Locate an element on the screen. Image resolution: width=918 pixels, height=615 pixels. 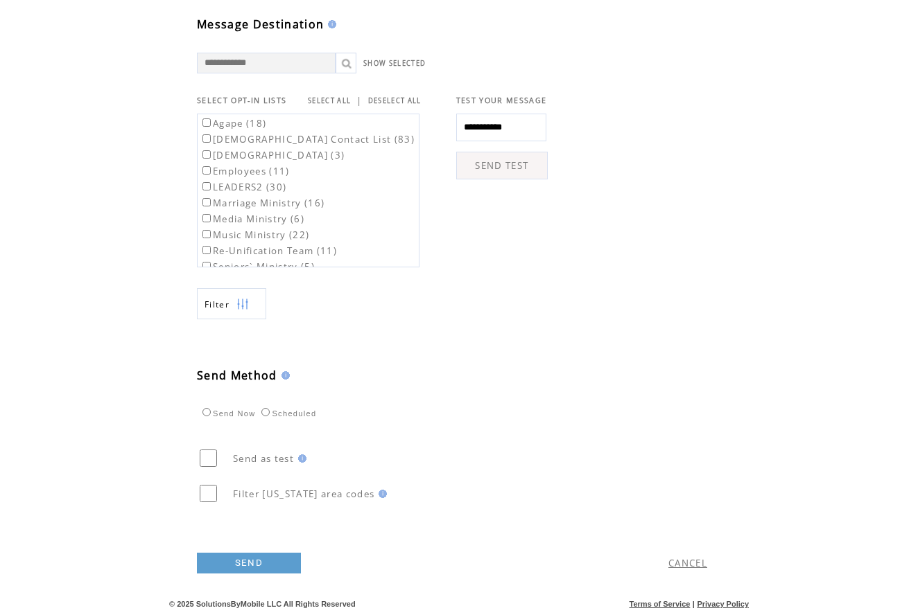
a: SEND is located at coordinates (249, 563).